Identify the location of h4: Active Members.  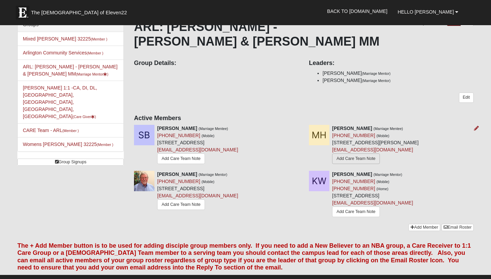
(304, 119).